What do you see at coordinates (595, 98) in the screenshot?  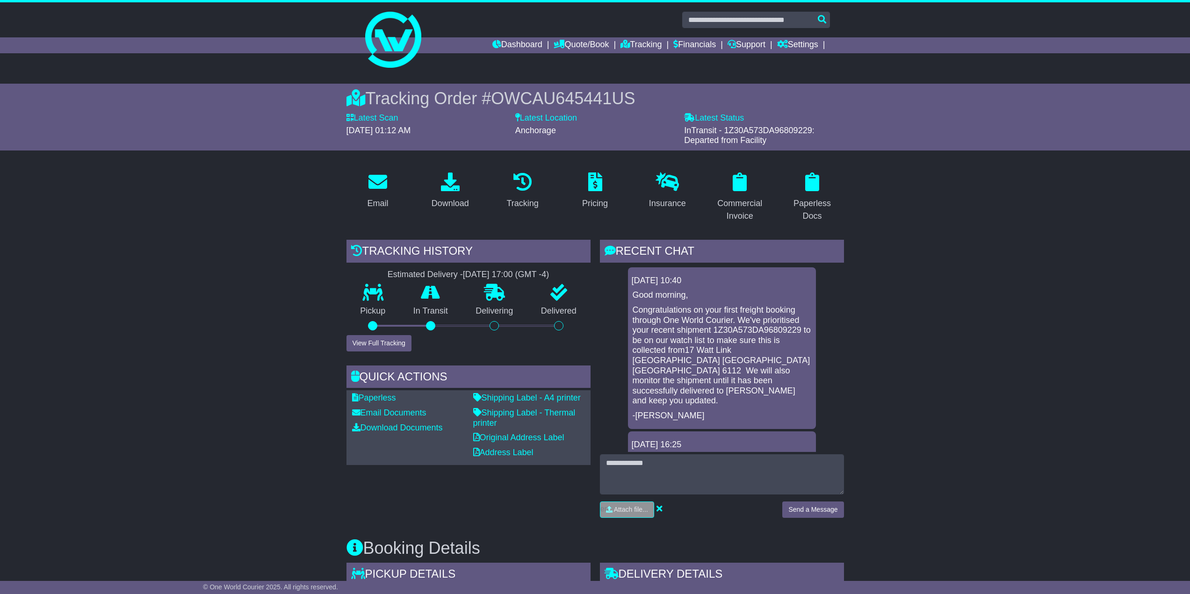 I see `div: Tracking Order #` at bounding box center [595, 98].